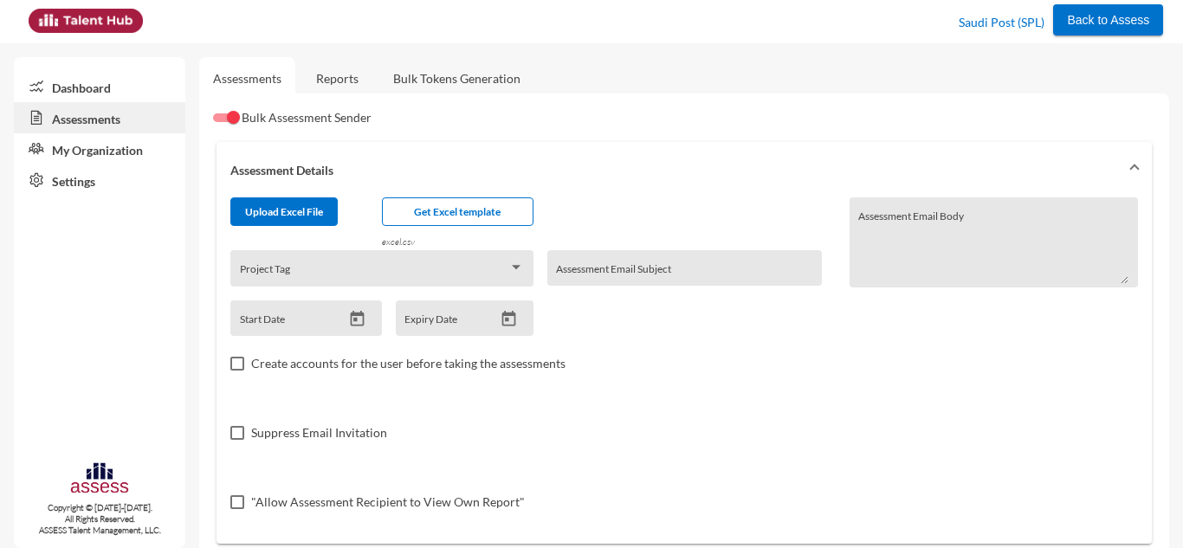 Image resolution: width=1183 pixels, height=548 pixels. I want to click on button: Back to Assess, so click(1108, 20).